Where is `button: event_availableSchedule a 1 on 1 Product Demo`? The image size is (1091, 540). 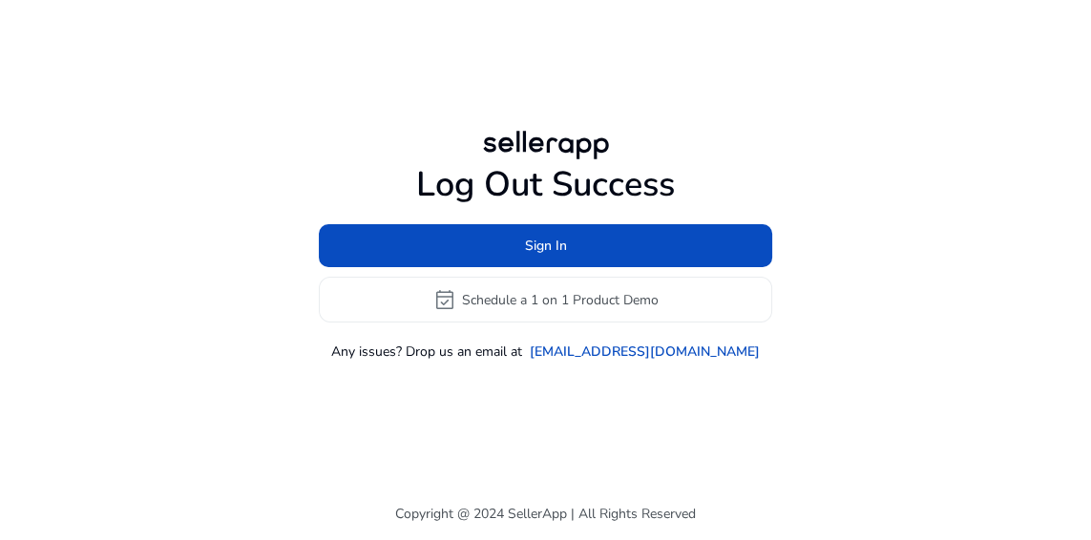
button: event_availableSchedule a 1 on 1 Product Demo is located at coordinates (545, 300).